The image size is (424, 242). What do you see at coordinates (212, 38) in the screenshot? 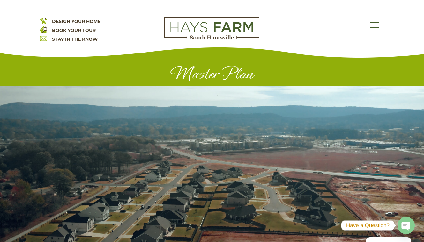
I see `a: hays farm homes huntsville development` at bounding box center [212, 38].